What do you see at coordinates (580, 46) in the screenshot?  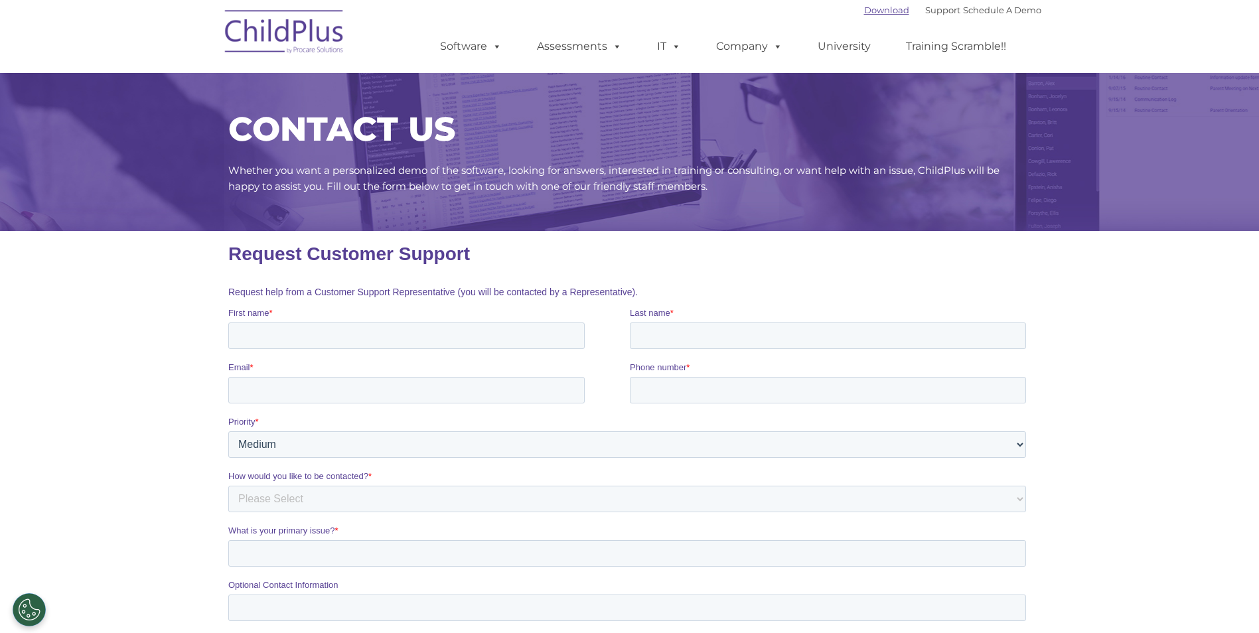 I see `a: Assessments` at bounding box center [580, 46].